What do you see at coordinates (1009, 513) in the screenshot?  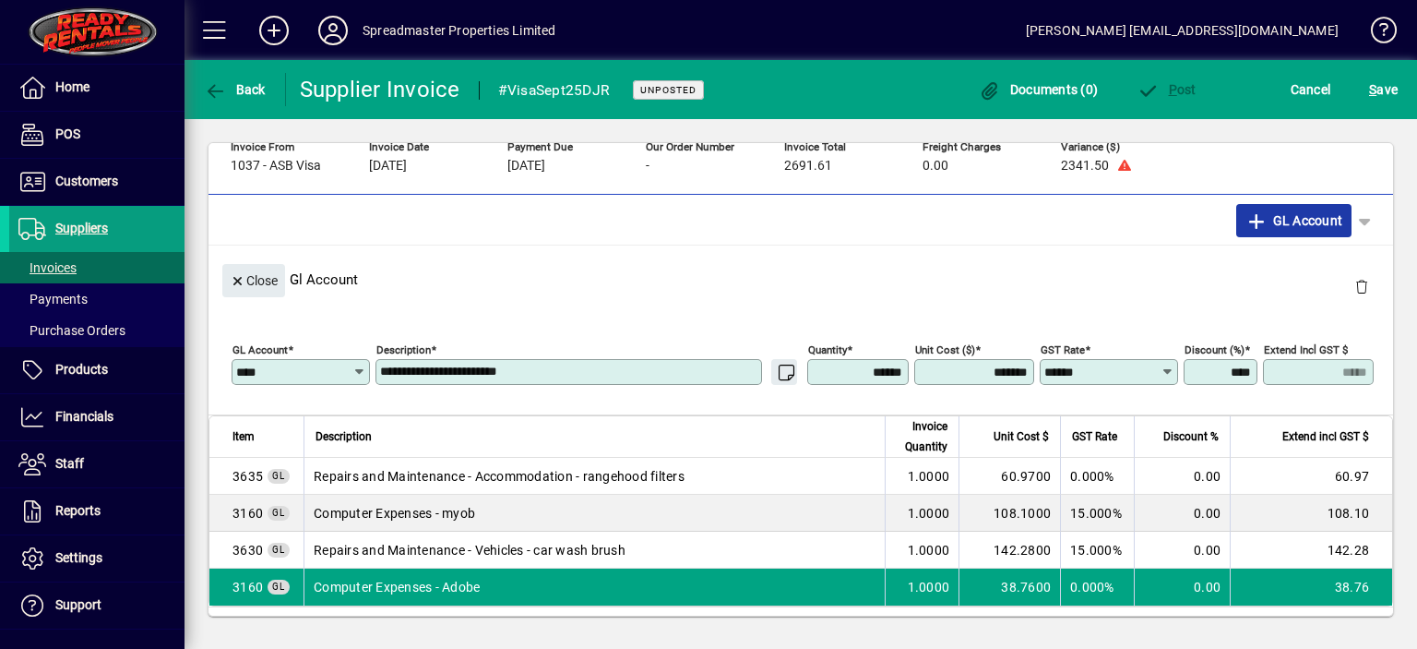 I see `td: 108.1000` at bounding box center [1009, 513].